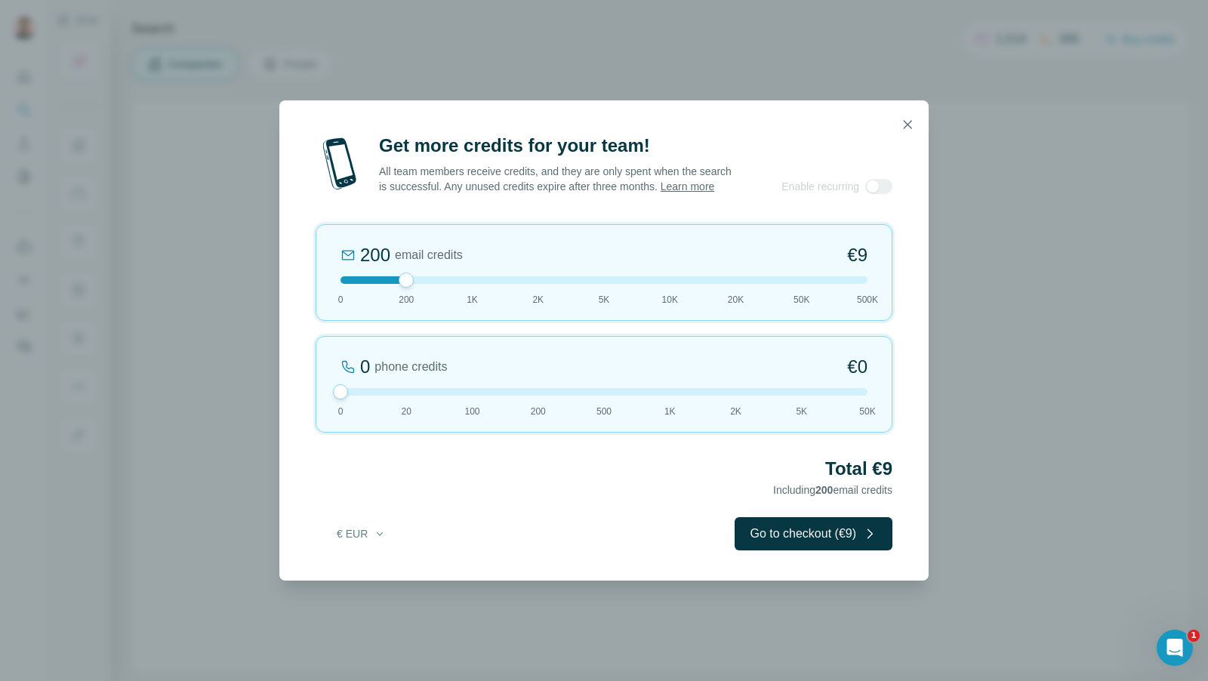 This screenshot has width=1208, height=681. What do you see at coordinates (411, 367) in the screenshot?
I see `span: phone credits` at bounding box center [411, 367].